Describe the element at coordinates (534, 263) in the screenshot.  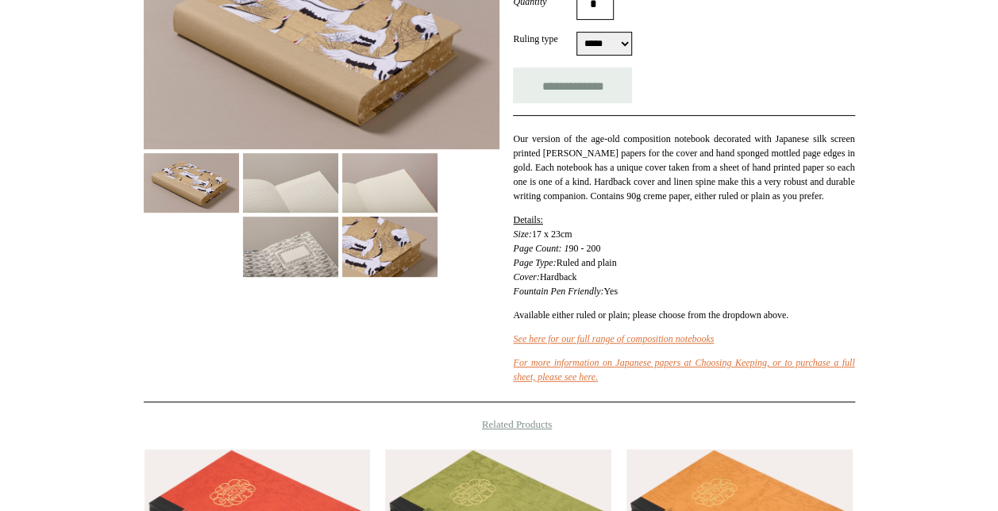
I see `em: Page Type:` at that location.